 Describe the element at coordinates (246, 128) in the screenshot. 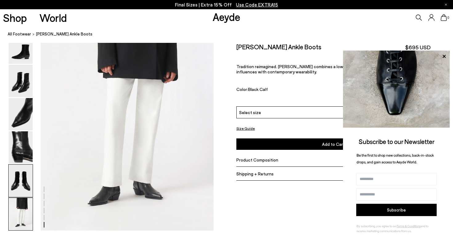

I see `button: Size Guide` at that location.